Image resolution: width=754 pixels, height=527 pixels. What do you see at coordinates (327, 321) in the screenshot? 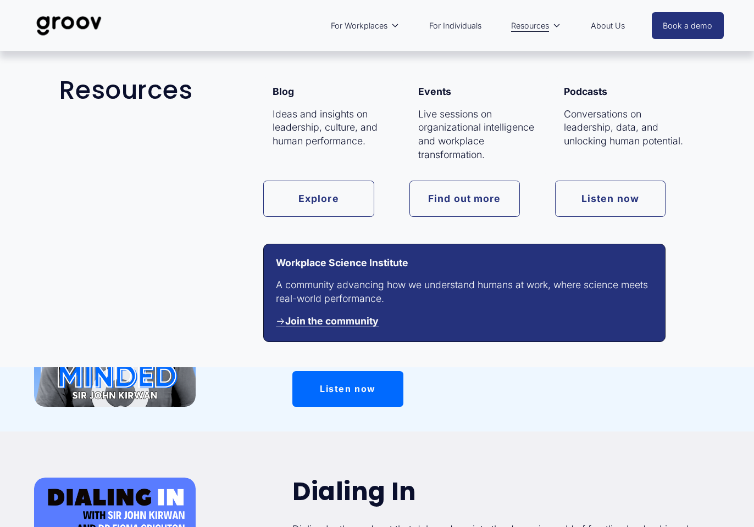
I see `a: →Join the community` at bounding box center [327, 321].